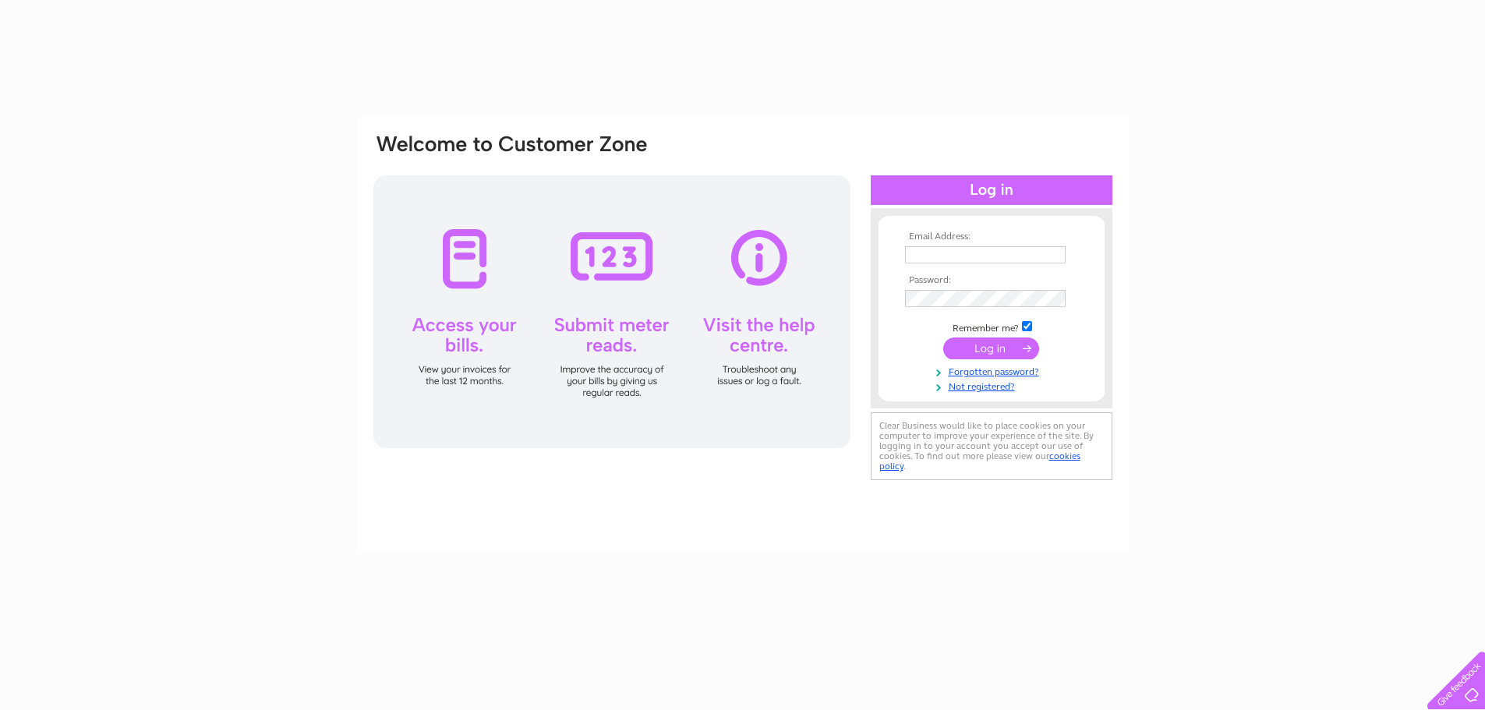  I want to click on a: Forgotten password?, so click(993, 370).